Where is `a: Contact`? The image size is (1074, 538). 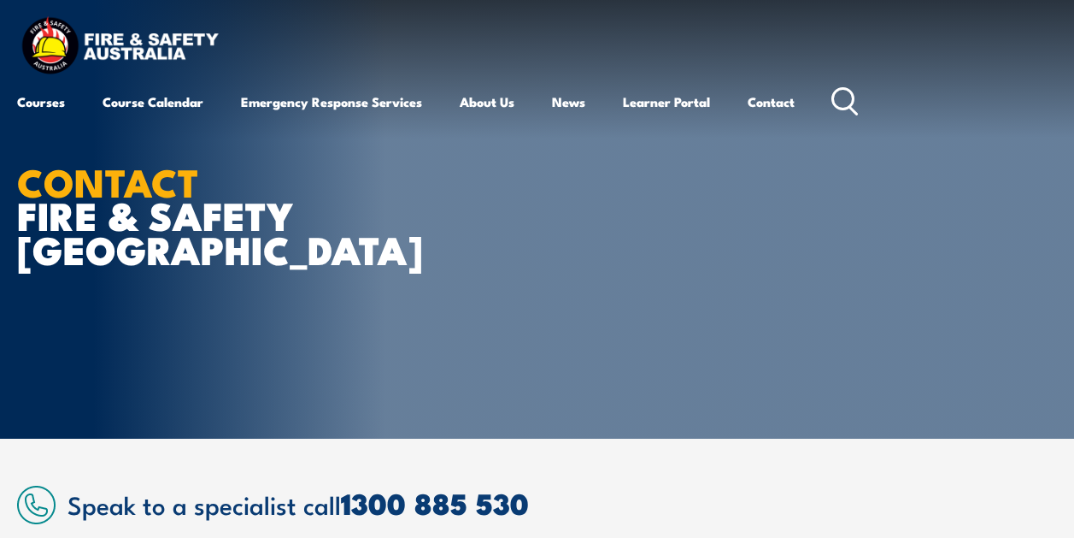 a: Contact is located at coordinates (771, 102).